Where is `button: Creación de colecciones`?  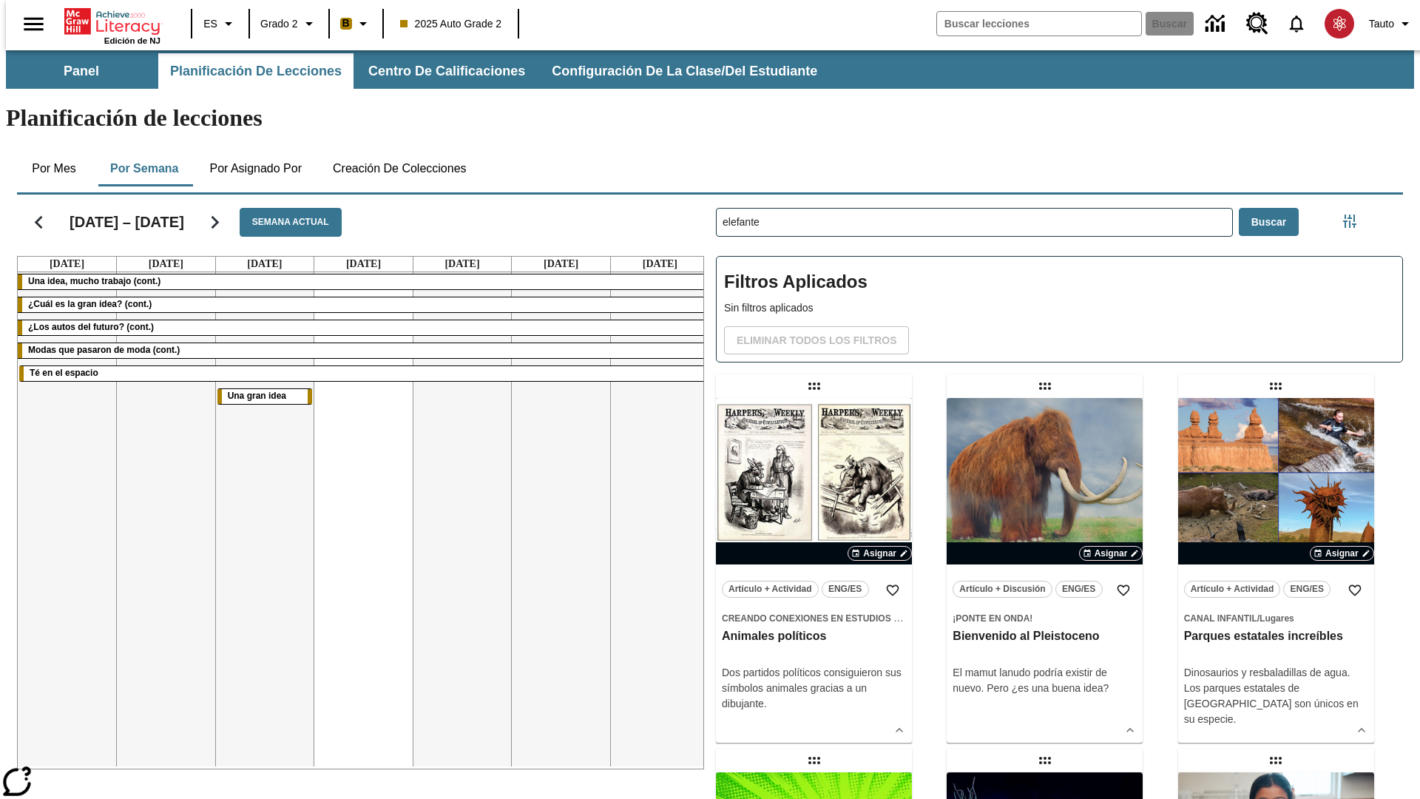 button: Creación de colecciones is located at coordinates (399, 169).